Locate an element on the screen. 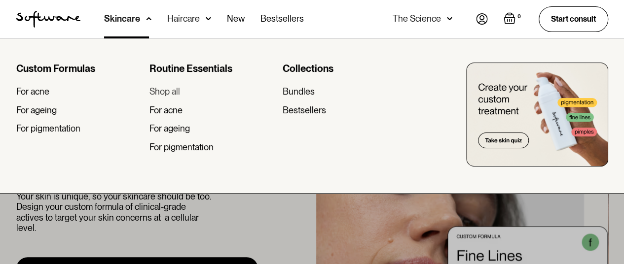  a: Start consult is located at coordinates (573, 19).